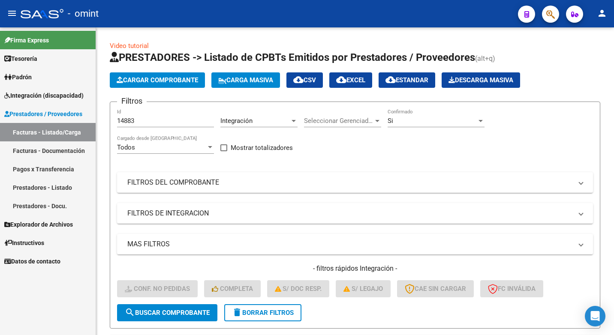 The image size is (614, 335). I want to click on span: Conf. no pedidas, so click(157, 289).